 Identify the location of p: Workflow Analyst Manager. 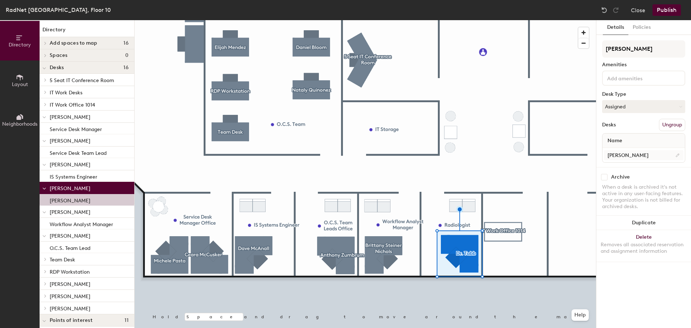
(81, 223).